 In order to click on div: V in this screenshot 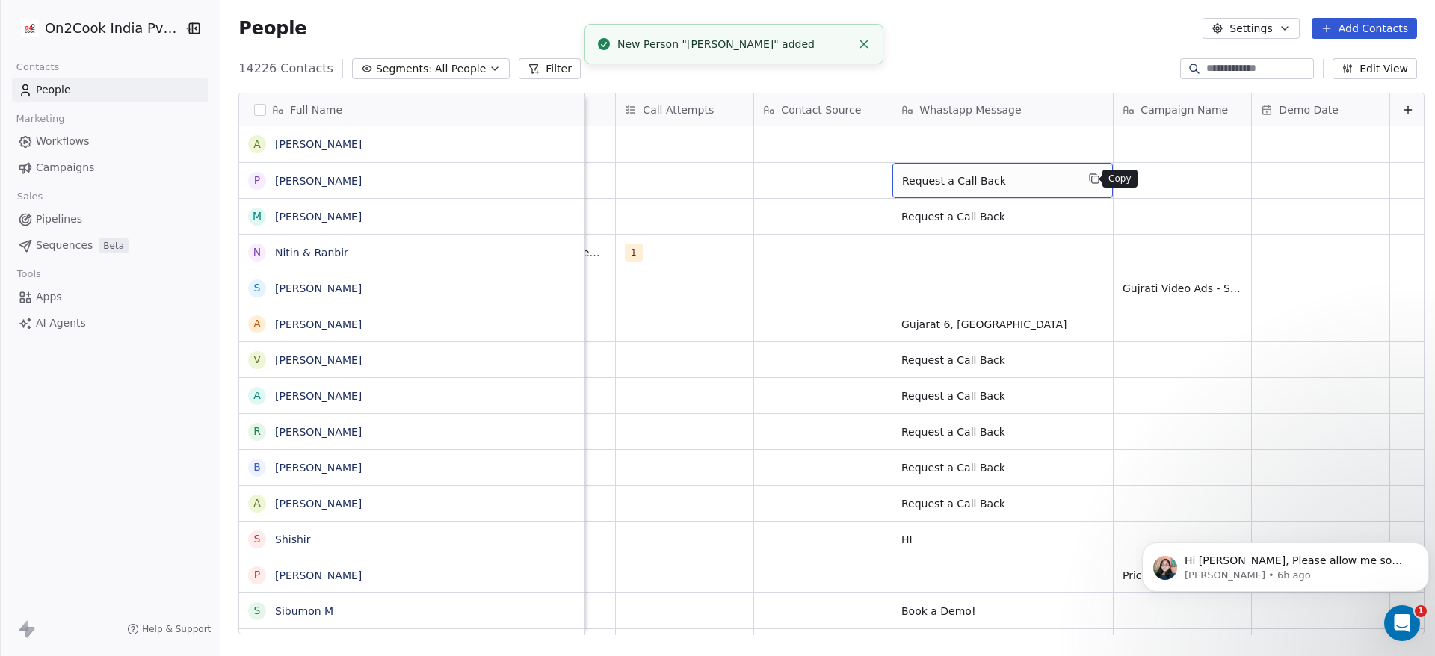, I will do `click(258, 360)`.